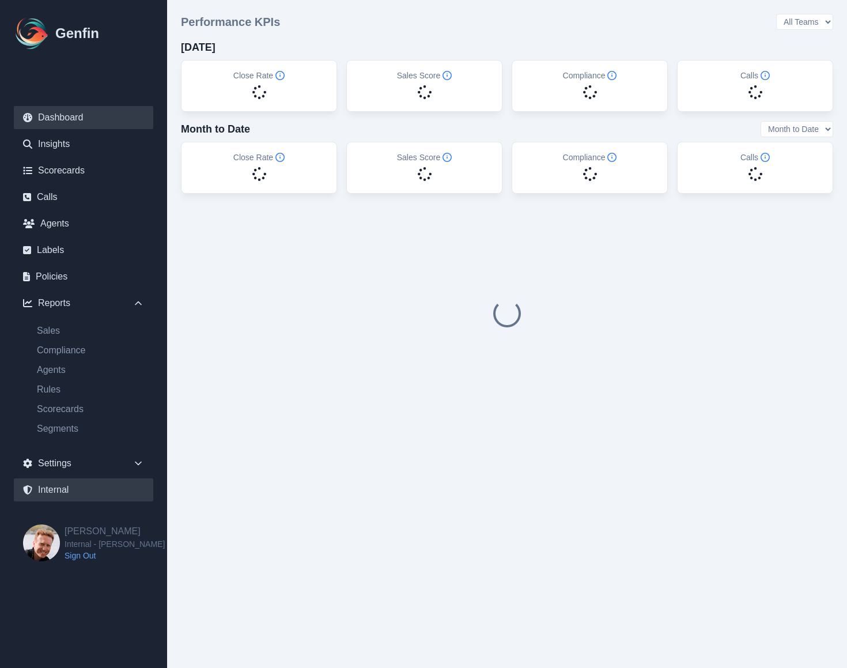 The height and width of the screenshot is (668, 847). Describe the element at coordinates (84, 277) in the screenshot. I see `a: Policies` at that location.